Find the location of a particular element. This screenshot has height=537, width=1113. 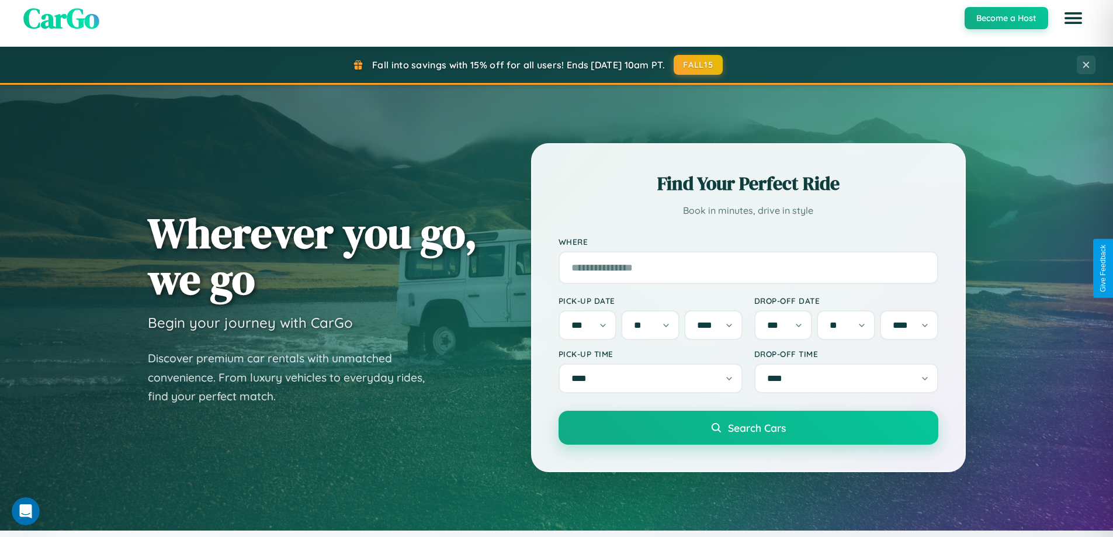

div: Give Feedback is located at coordinates (1103, 268).